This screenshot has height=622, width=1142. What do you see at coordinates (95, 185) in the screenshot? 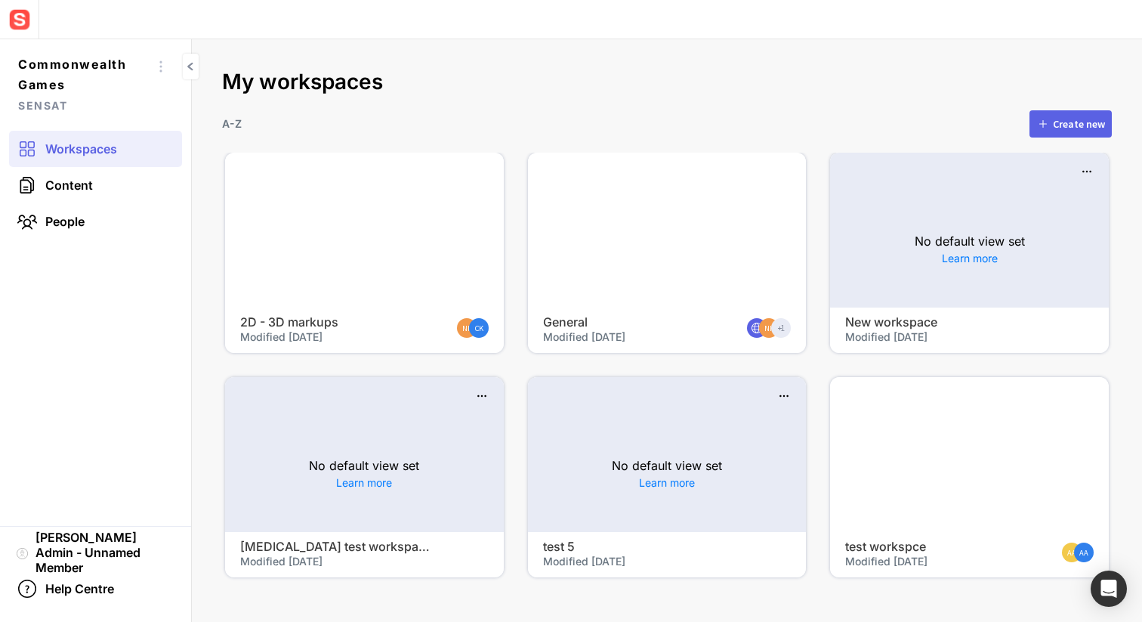
I see `a: Content` at bounding box center [95, 185].